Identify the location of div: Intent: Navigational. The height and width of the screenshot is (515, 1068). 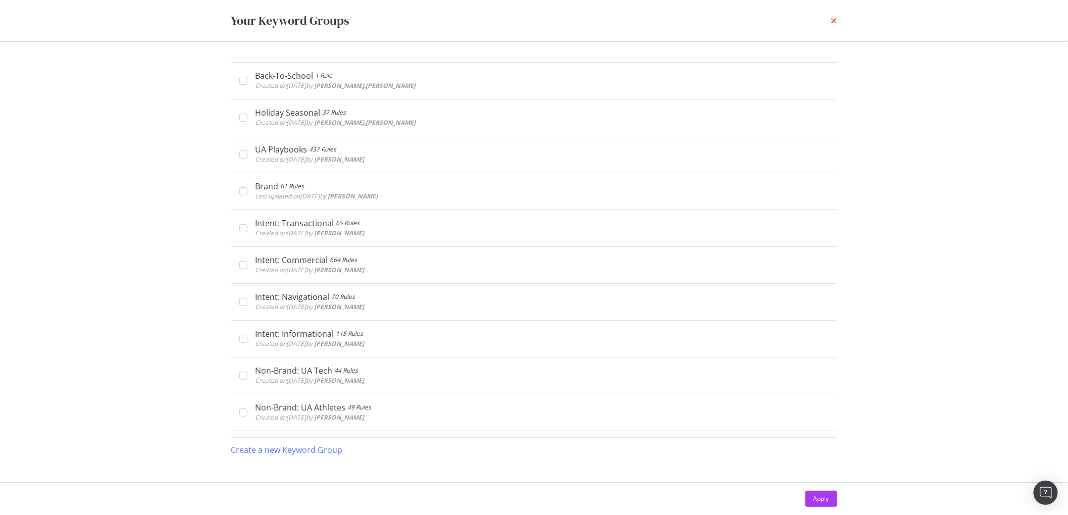
(293, 297).